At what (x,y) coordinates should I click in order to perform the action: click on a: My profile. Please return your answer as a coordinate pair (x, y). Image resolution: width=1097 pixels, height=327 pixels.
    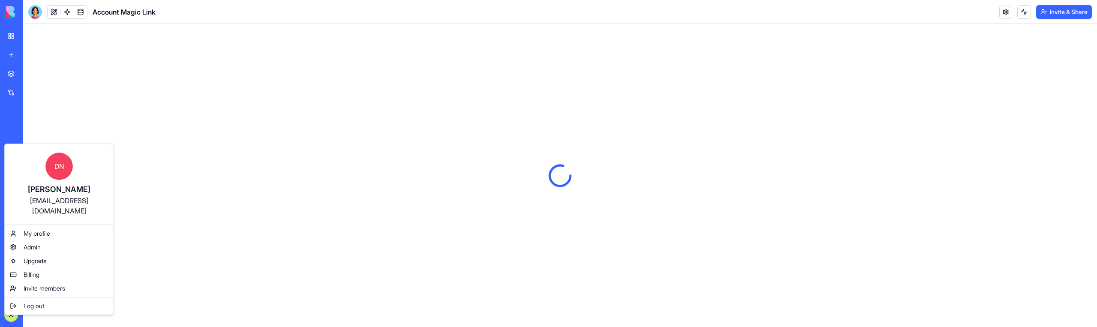
    Looking at the image, I should click on (59, 234).